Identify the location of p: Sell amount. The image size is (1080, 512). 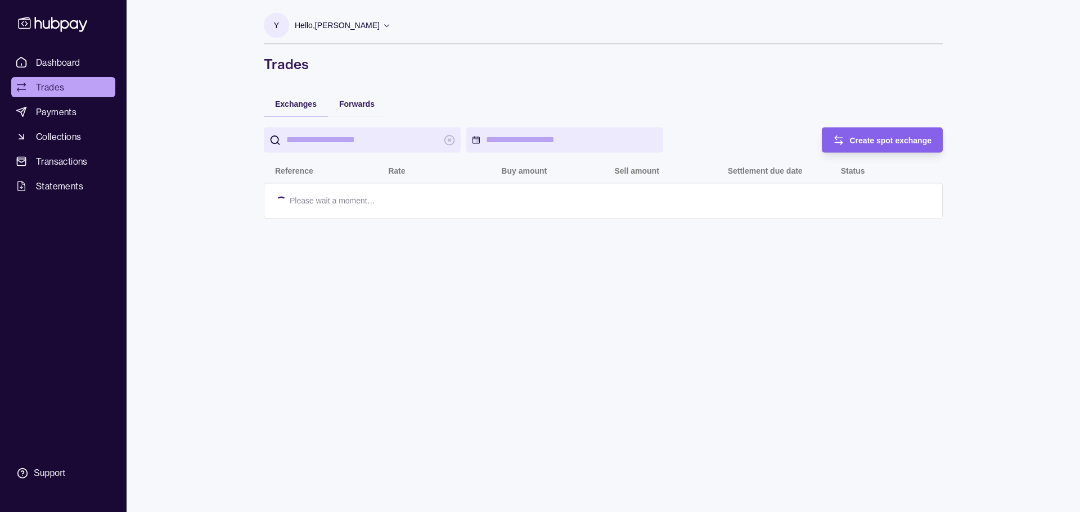
(636, 171).